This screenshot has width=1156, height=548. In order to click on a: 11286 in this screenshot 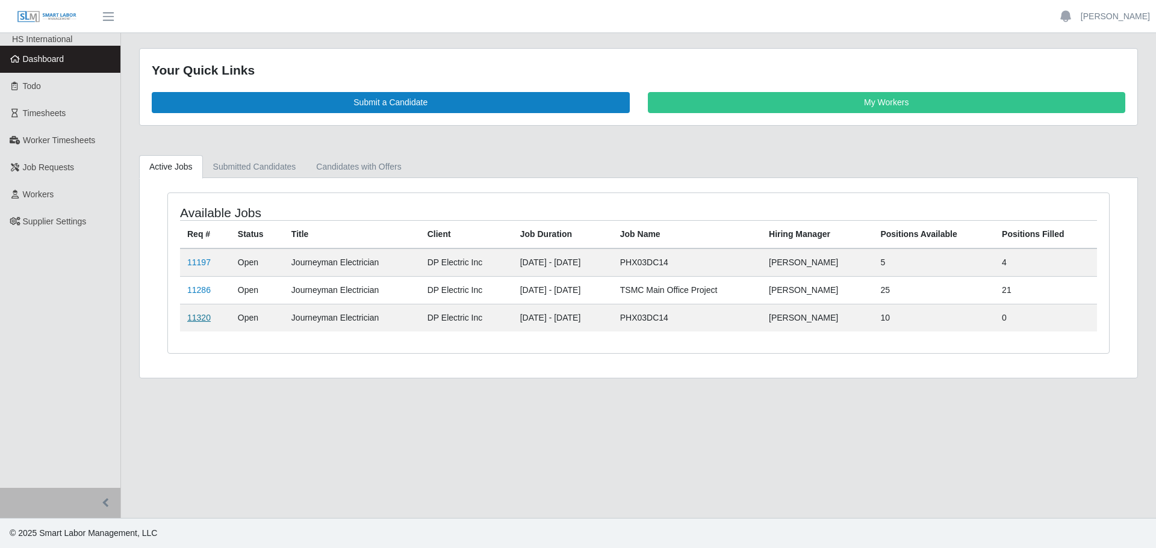, I will do `click(199, 290)`.